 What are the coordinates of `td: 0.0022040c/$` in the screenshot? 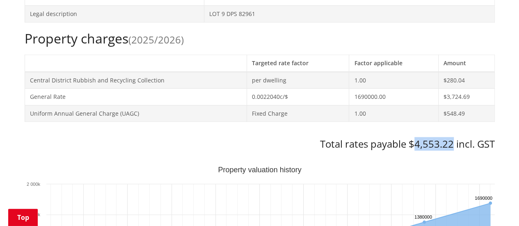 It's located at (298, 97).